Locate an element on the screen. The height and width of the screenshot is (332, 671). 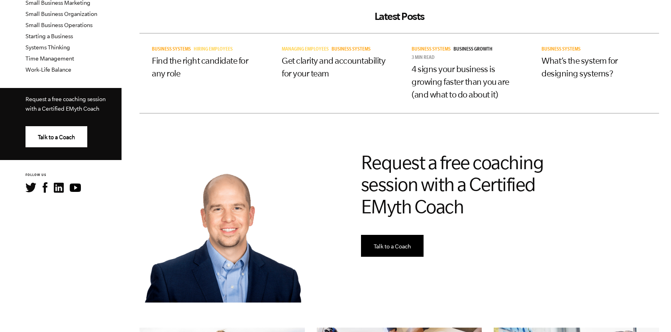
p: Request a free coaching session with a Certified EMyth Coach is located at coordinates (67, 104).